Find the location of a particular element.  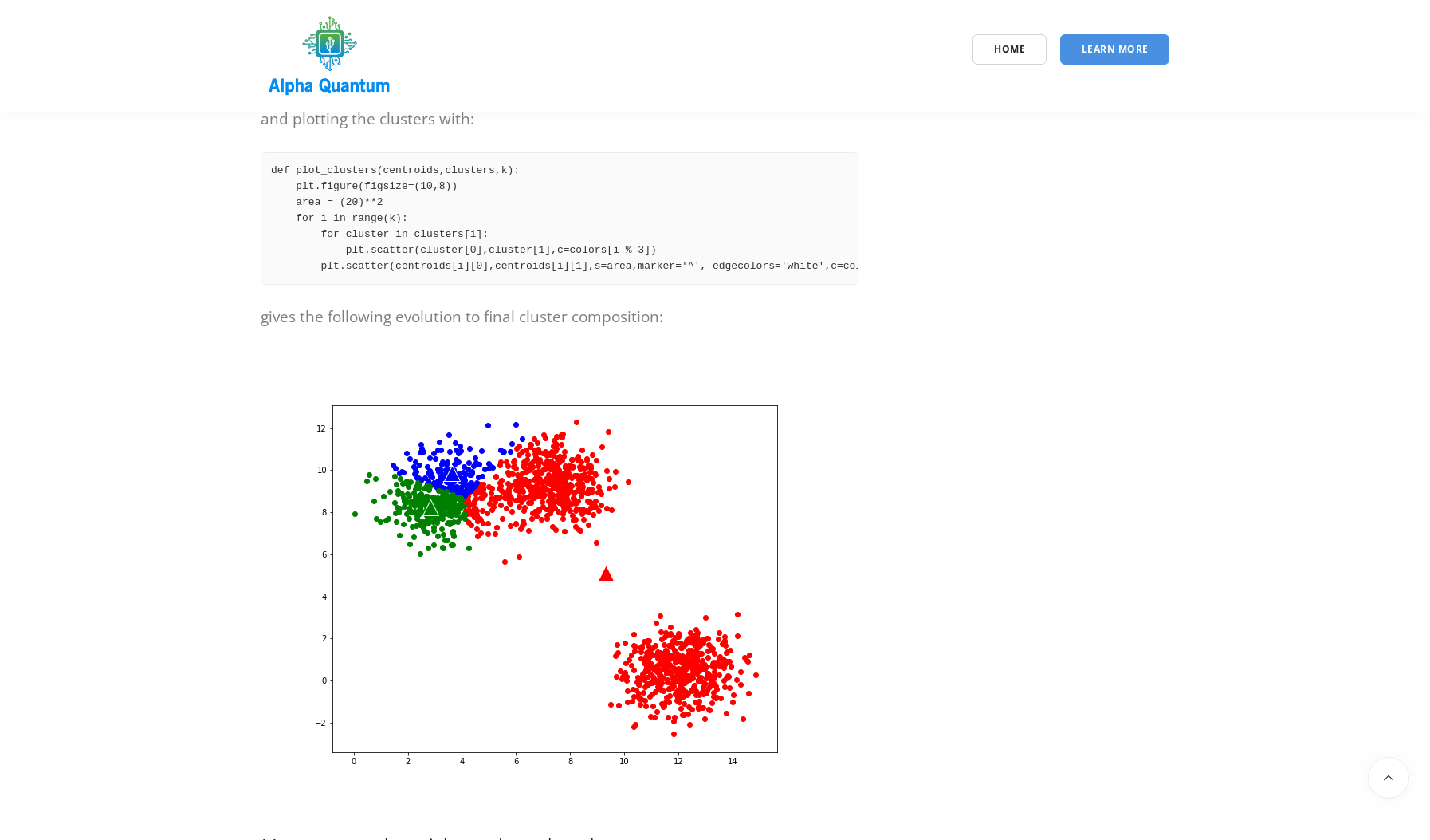

img: logo is located at coordinates (330, 55).